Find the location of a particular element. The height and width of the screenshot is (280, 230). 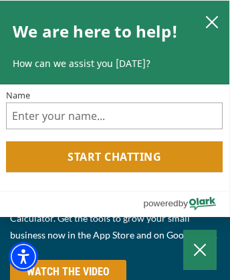

button: Start chatting is located at coordinates (114, 157).